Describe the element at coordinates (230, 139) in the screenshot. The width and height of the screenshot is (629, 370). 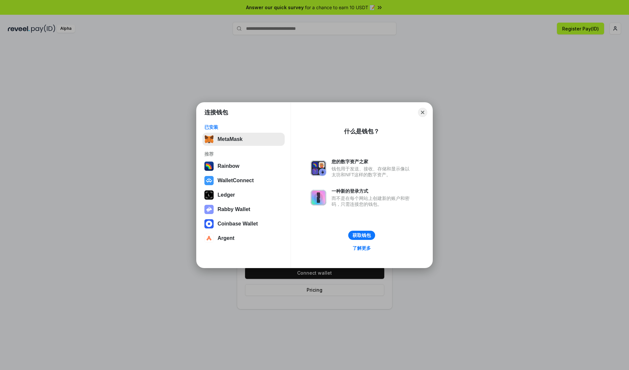
I see `div: MetaMask` at that location.